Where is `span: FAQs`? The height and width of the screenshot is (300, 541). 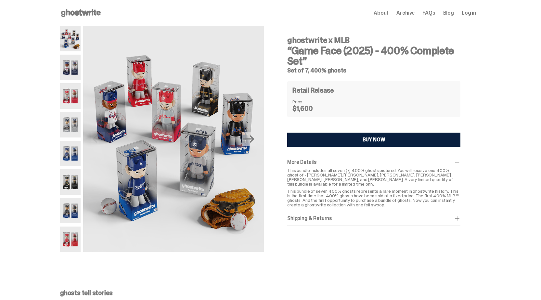 span: FAQs is located at coordinates (429, 13).